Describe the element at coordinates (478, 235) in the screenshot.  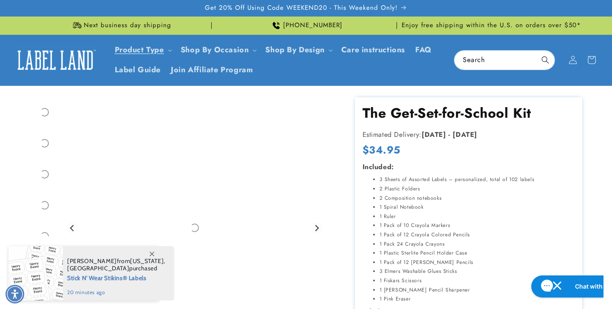
I see `li: 1 Pack of 12 Crayola Colored Pencils` at that location.